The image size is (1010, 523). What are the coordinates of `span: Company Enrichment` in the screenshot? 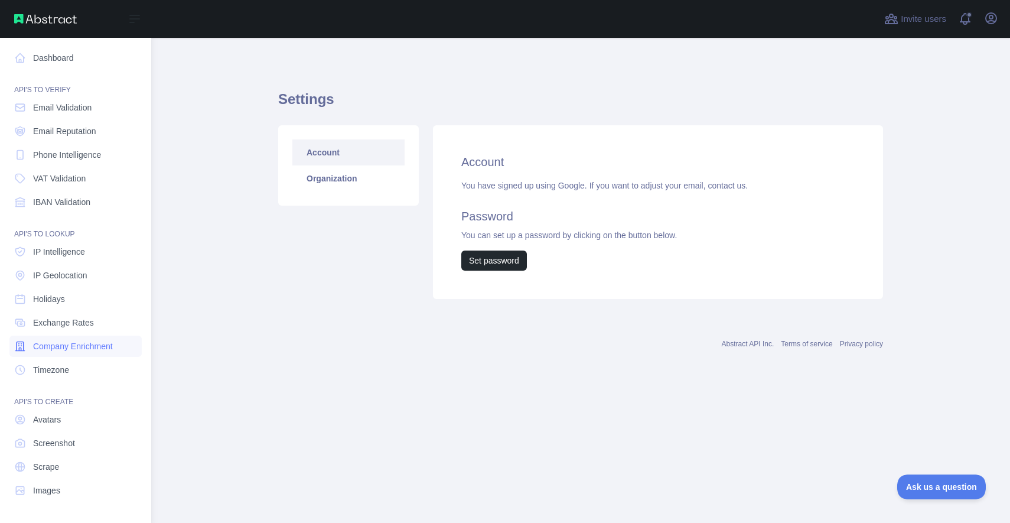 It's located at (73, 346).